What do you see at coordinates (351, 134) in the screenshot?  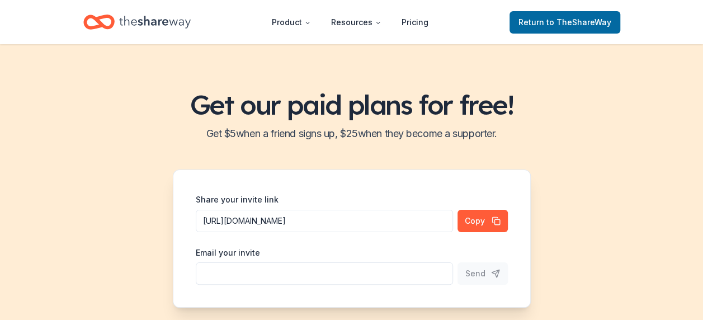 I see `h2: Get $ 5 when a friend signs up, $ 25 when they become a supporter.` at bounding box center [351, 134].